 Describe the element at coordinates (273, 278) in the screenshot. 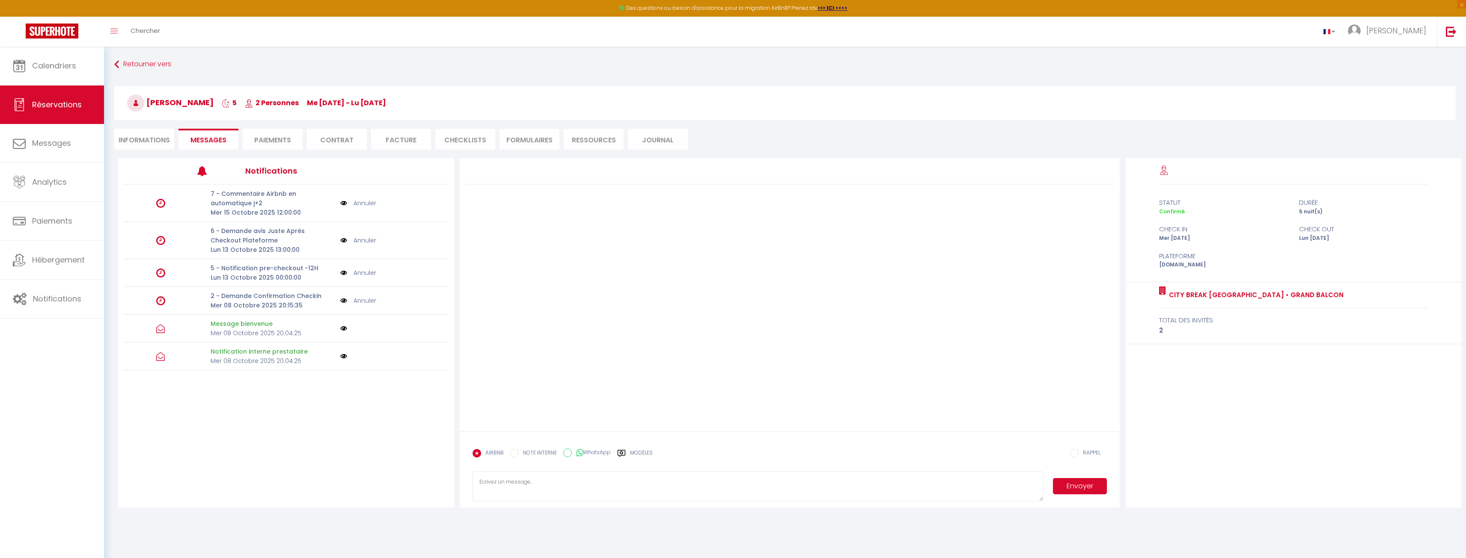

I see `p: Lun 13 Octobre 2025 00:00:00` at that location.